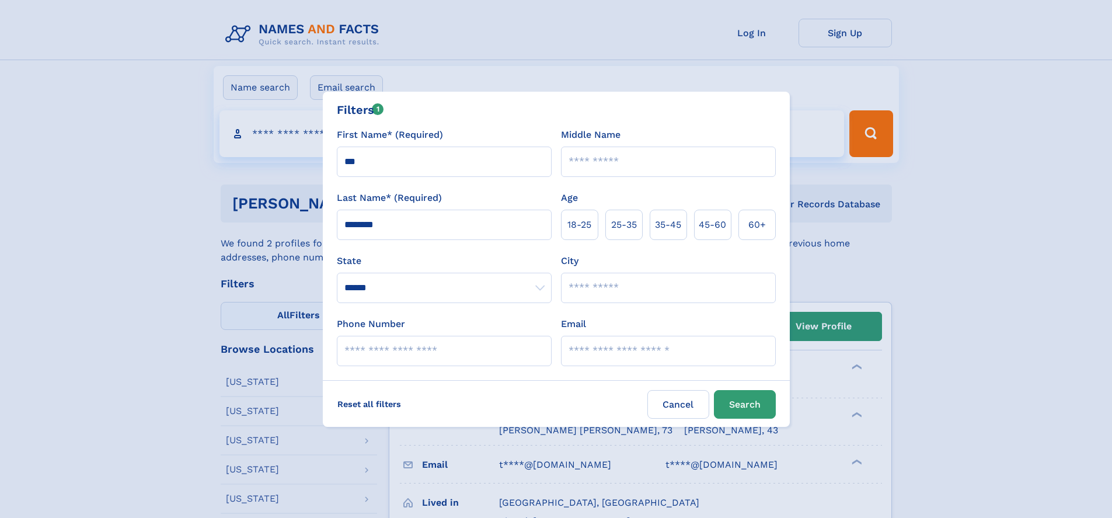 This screenshot has width=1112, height=518. What do you see at coordinates (668, 225) in the screenshot?
I see `span: 35‑45` at bounding box center [668, 225].